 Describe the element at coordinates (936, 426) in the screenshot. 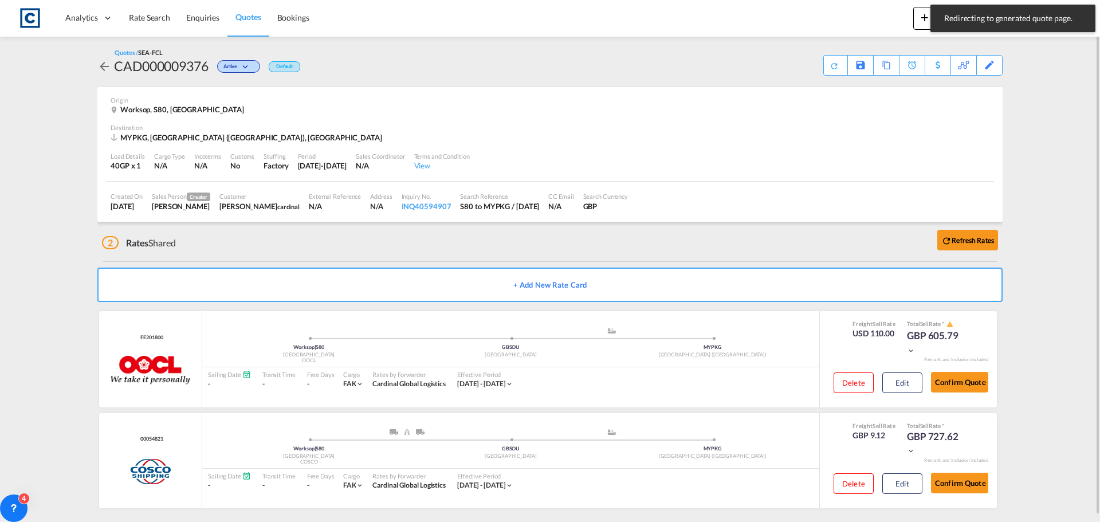

I see `div: Total Rate` at that location.